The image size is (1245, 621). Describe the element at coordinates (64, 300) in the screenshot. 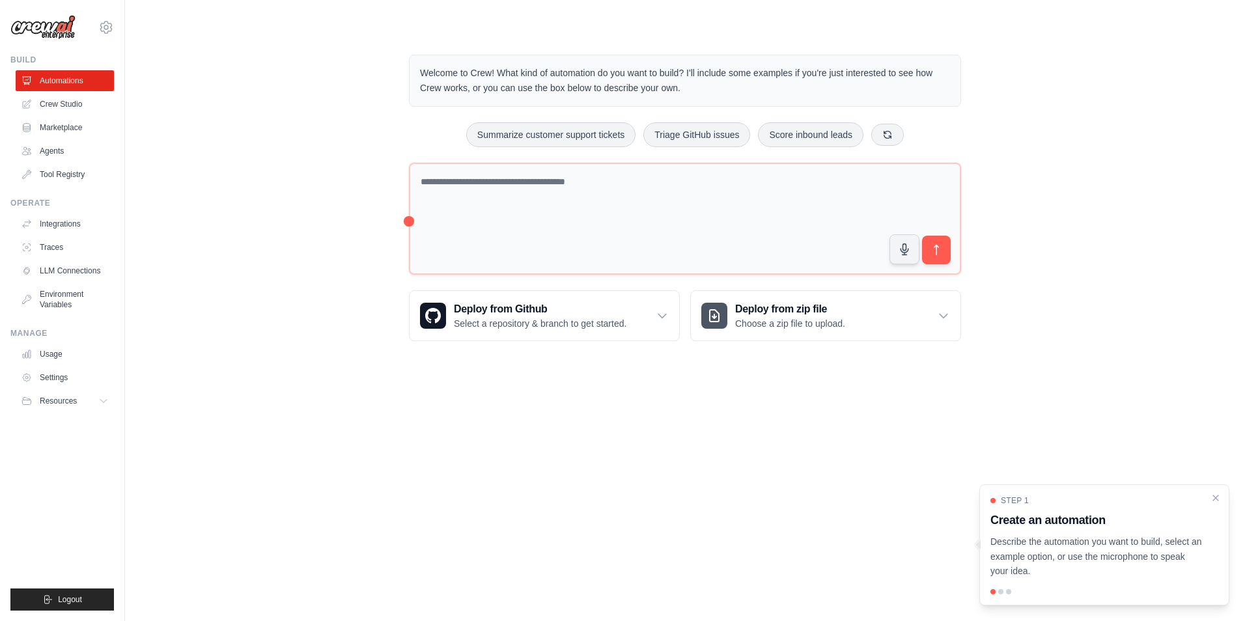

I see `a: Environment Variables` at that location.